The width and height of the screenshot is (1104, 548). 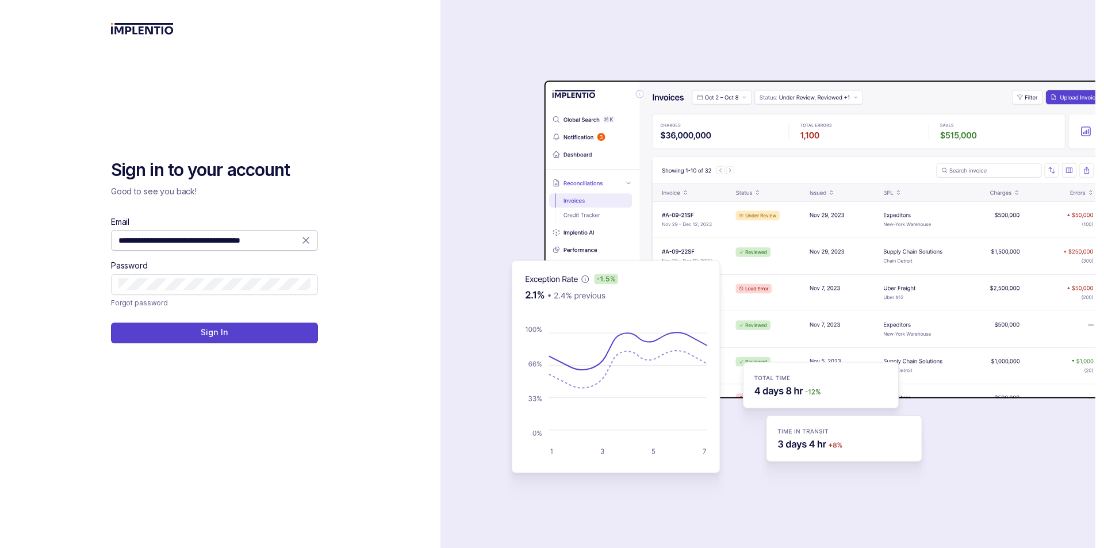 What do you see at coordinates (215, 192) in the screenshot?
I see `p: Good to see you back!` at bounding box center [215, 192].